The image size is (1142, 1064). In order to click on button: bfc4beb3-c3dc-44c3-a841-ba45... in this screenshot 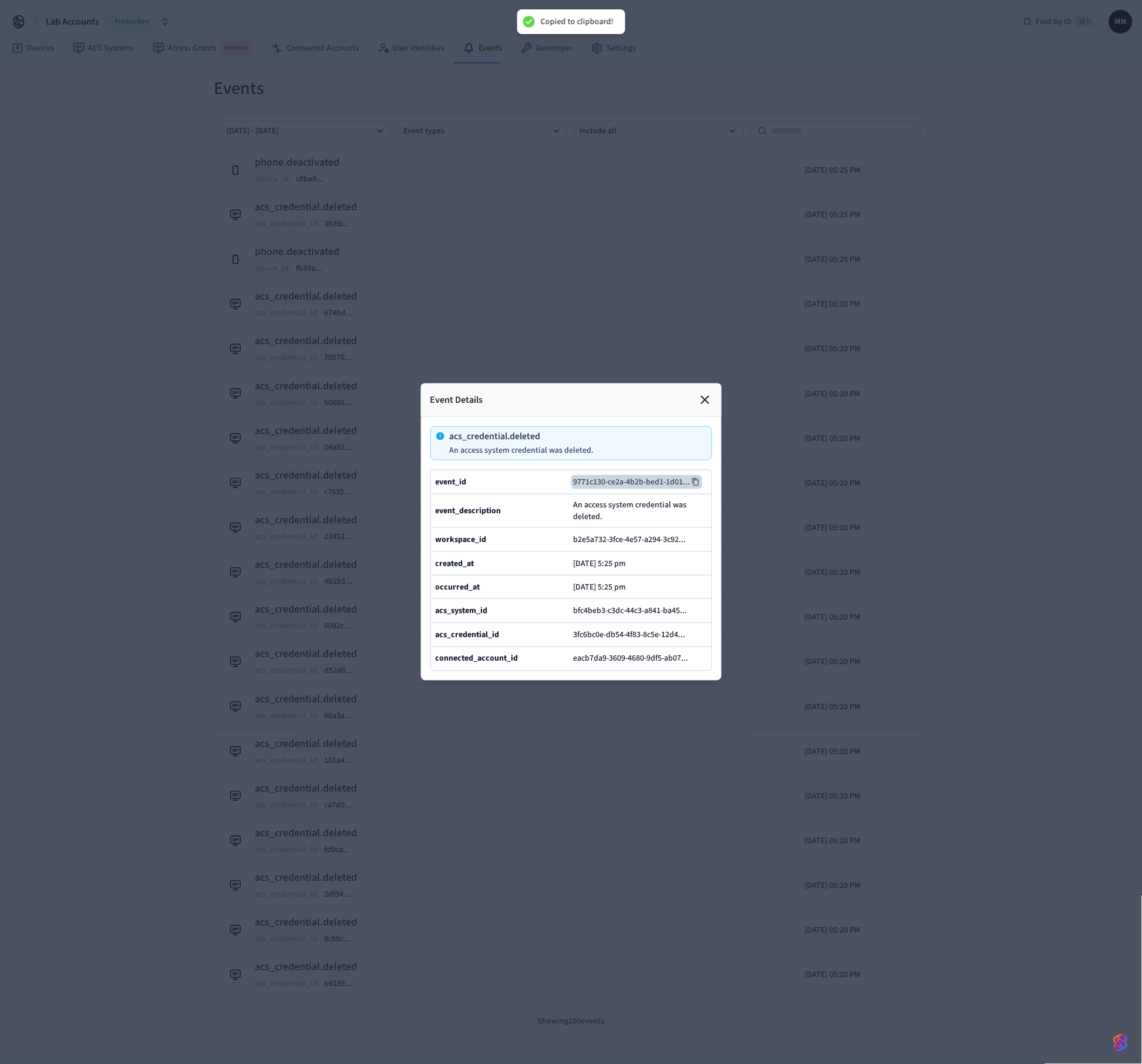, I will do `click(636, 611)`.